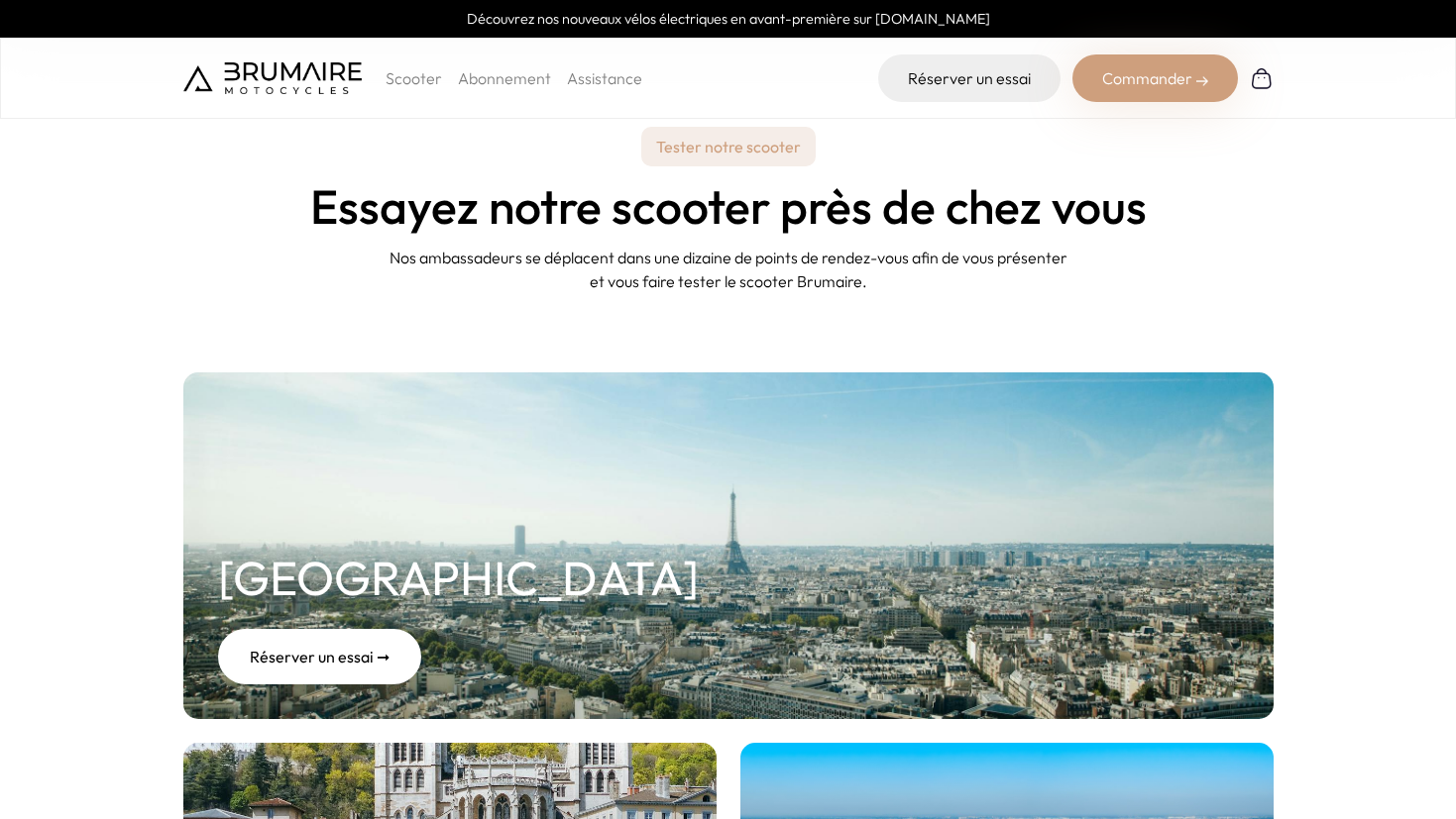  Describe the element at coordinates (728, 146) in the screenshot. I see `p: Tester notre scooter` at that location.